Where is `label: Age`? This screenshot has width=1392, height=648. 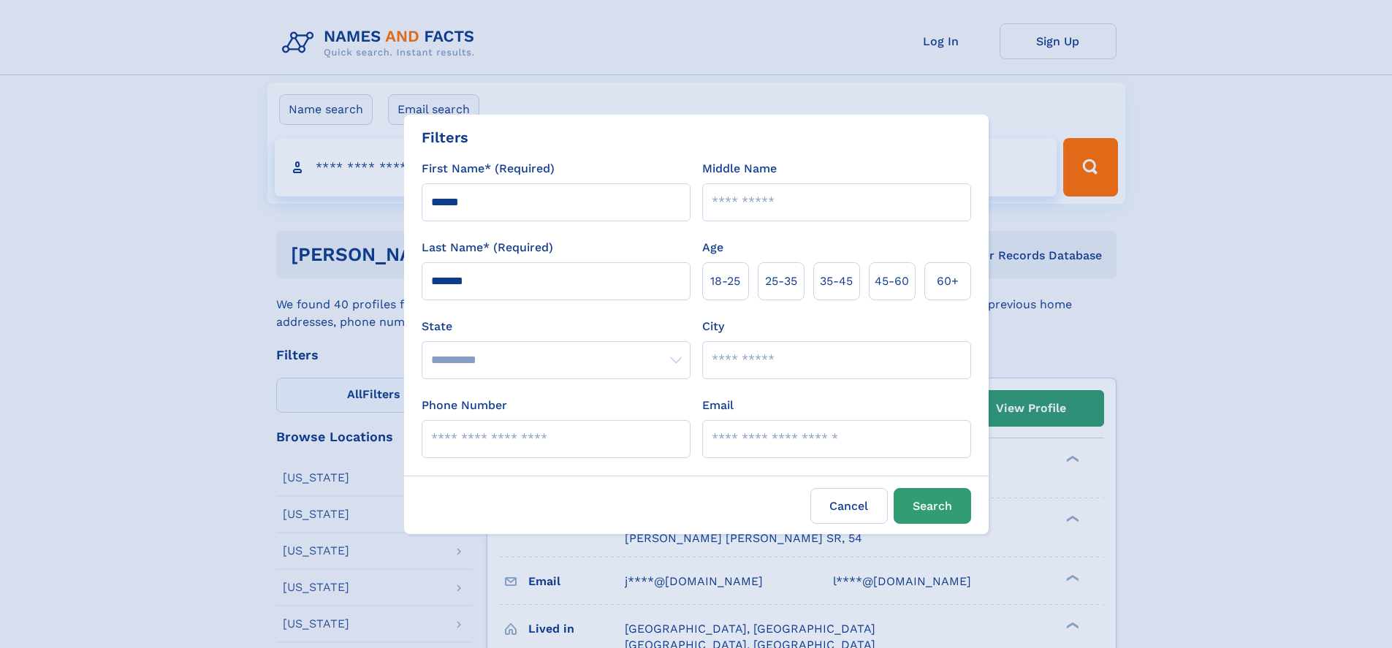 label: Age is located at coordinates (712, 248).